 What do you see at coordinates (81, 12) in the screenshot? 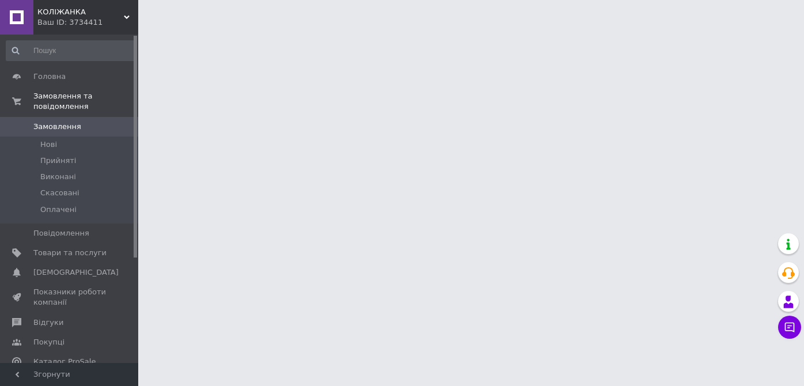
I see `span: КОЛІЖАНКА` at bounding box center [81, 12].